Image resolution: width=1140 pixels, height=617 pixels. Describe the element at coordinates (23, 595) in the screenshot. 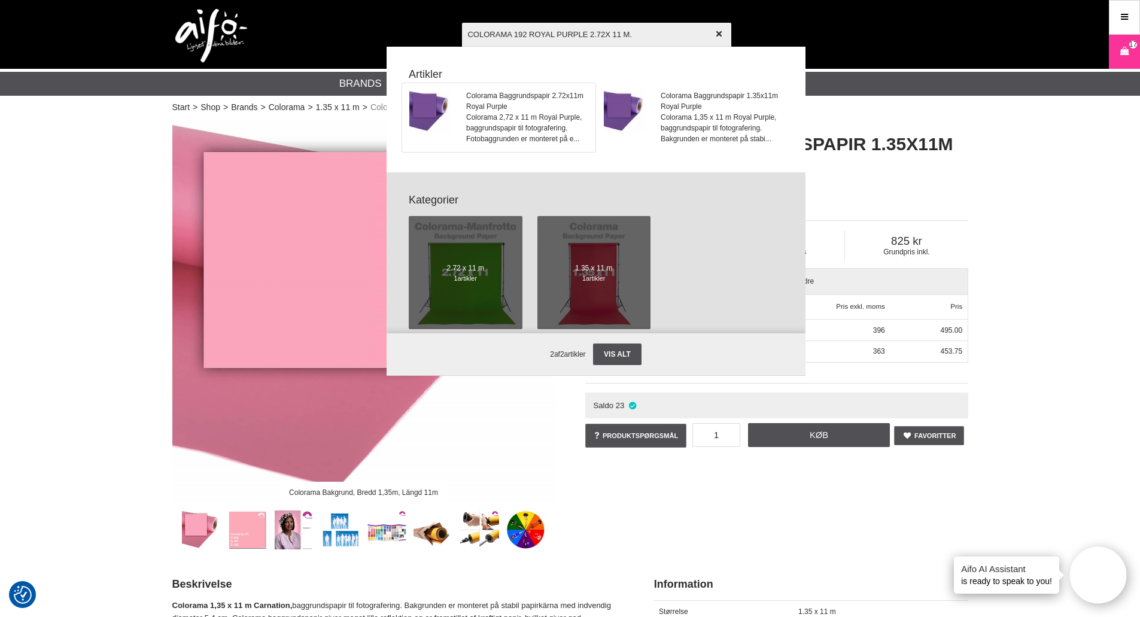

I see `img: Revisit consent button` at that location.